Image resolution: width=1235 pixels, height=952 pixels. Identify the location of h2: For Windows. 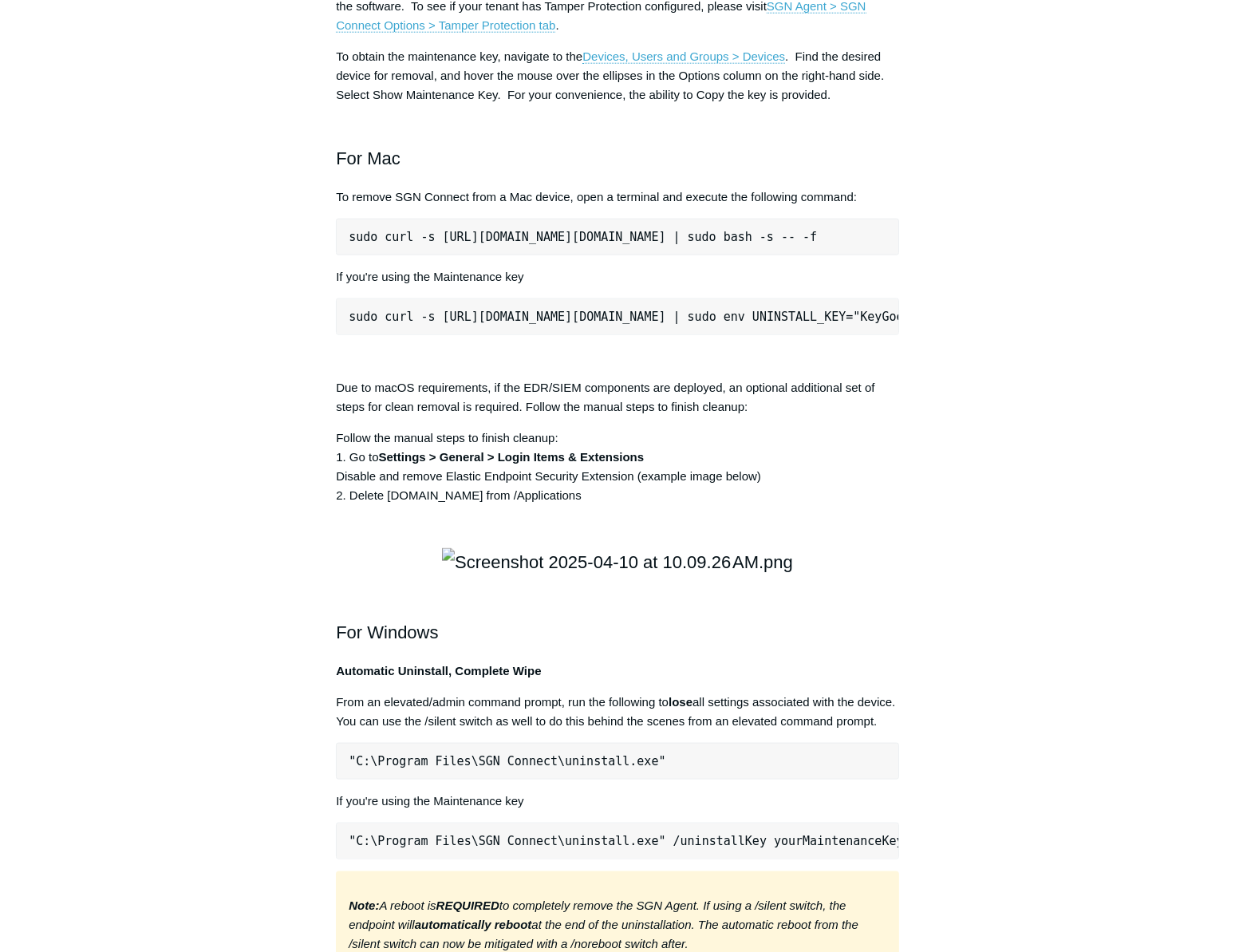
(618, 619).